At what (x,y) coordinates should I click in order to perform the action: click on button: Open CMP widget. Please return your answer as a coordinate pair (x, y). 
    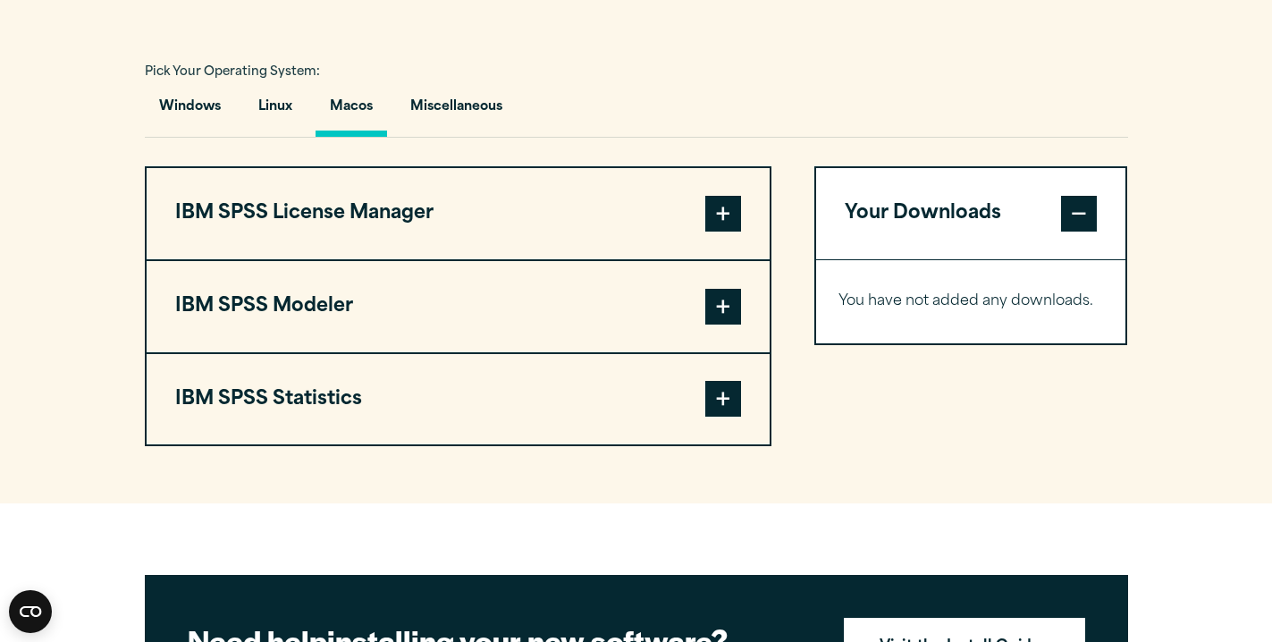
    Looking at the image, I should click on (30, 611).